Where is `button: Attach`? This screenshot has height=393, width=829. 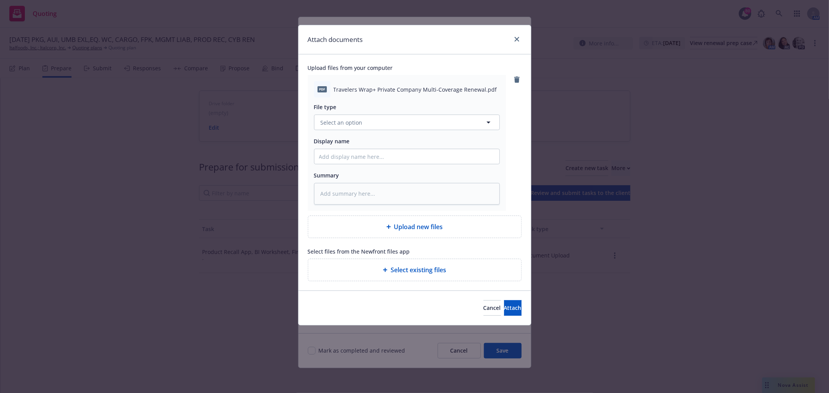
button: Attach is located at coordinates (513, 308).